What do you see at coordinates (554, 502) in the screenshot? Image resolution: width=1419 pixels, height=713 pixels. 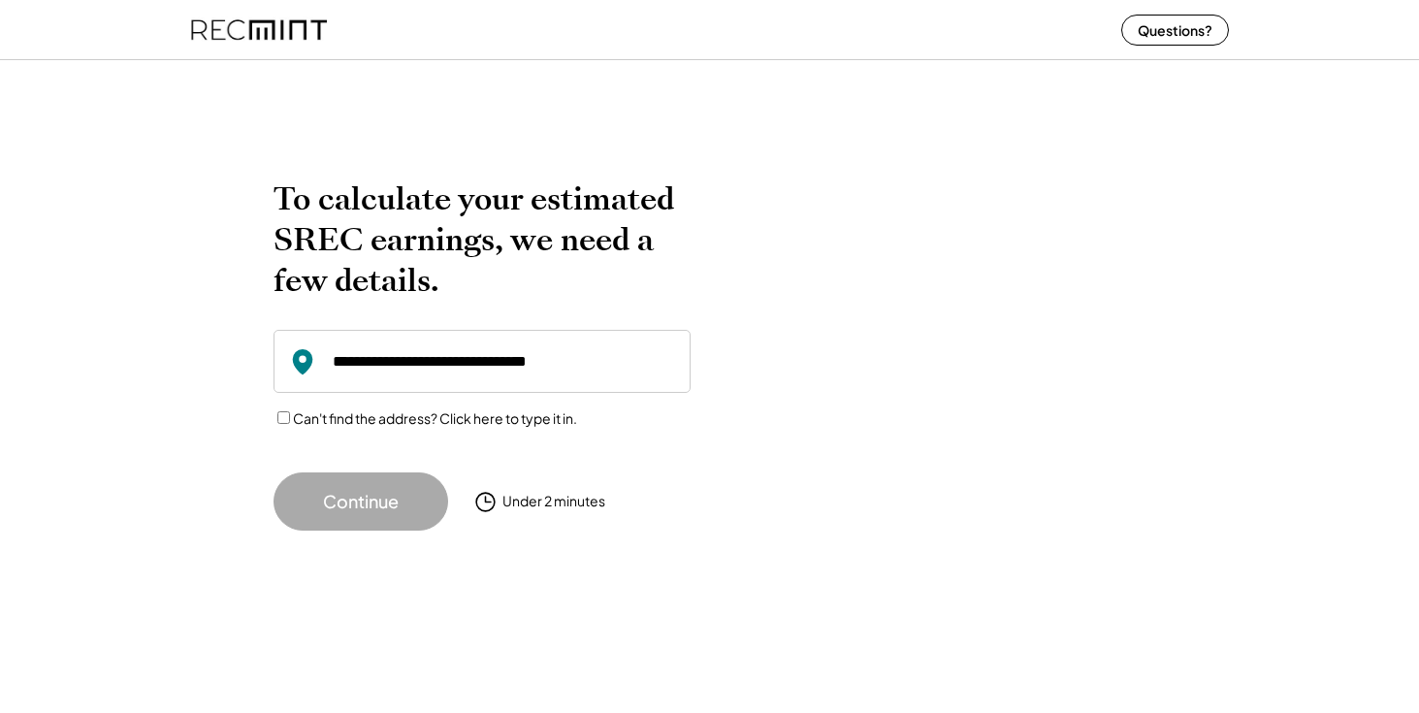 I see `div: Under 2 minutes` at bounding box center [554, 502].